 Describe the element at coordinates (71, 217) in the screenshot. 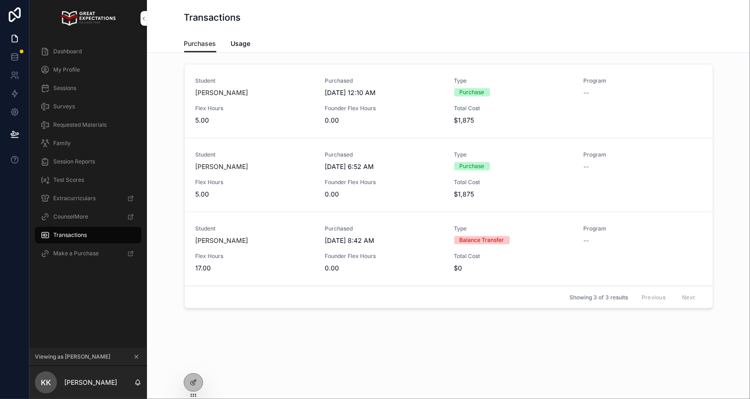

I see `span: CounselMore` at that location.